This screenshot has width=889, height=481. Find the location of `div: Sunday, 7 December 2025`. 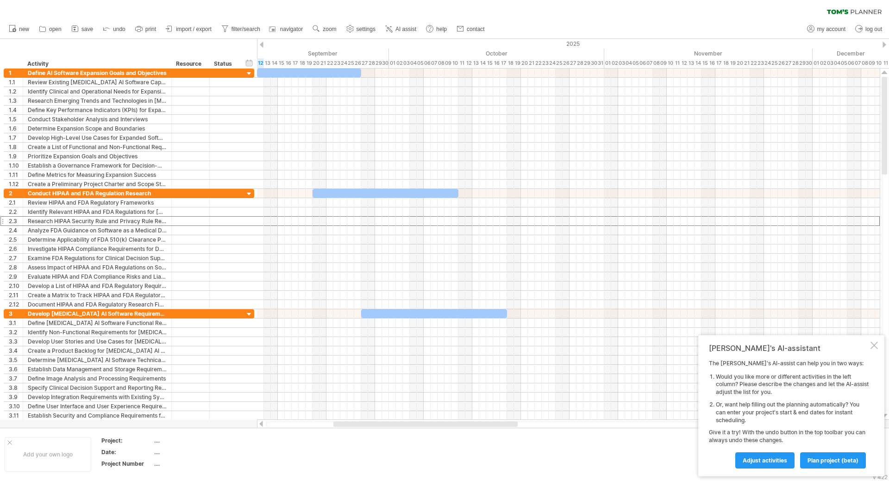

div: Sunday, 7 December 2025 is located at coordinates (857, 63).